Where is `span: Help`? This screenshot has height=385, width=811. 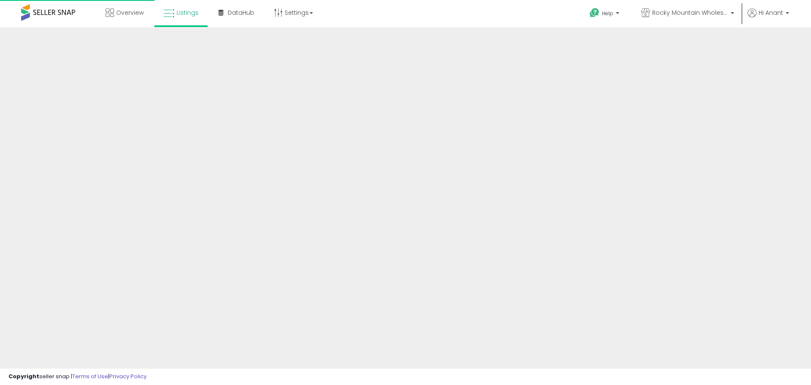
span: Help is located at coordinates (607, 13).